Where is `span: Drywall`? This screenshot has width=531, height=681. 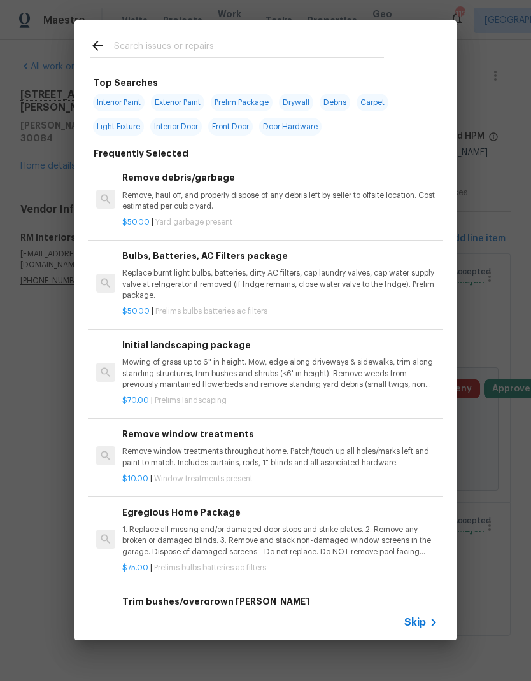 span: Drywall is located at coordinates (296, 102).